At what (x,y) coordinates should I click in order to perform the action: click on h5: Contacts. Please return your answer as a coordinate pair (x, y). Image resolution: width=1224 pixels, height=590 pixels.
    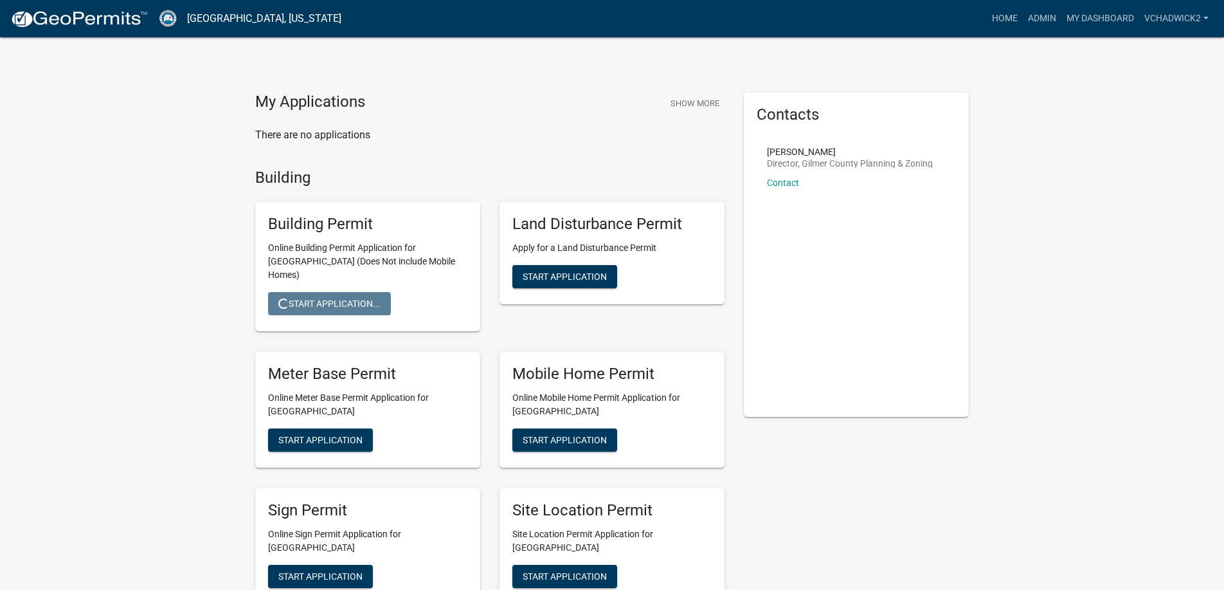
    Looking at the image, I should click on (856, 114).